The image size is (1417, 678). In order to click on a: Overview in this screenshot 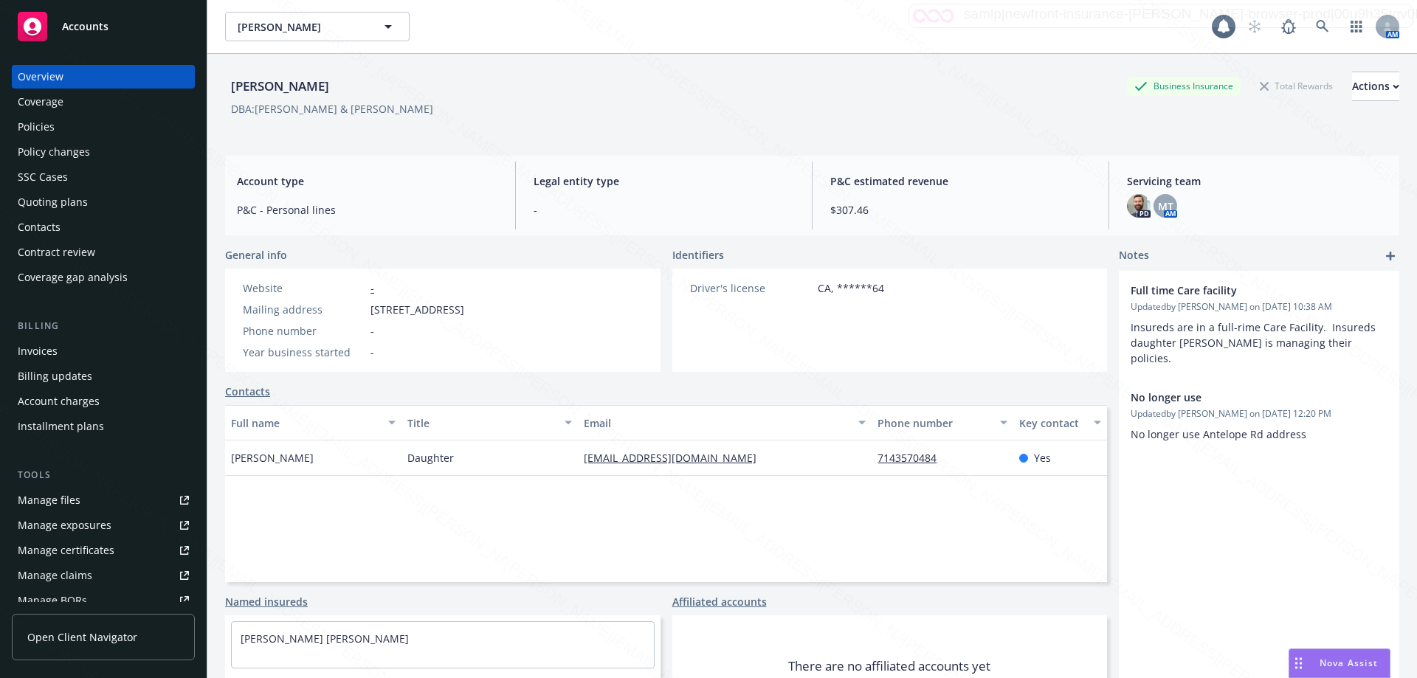, I will do `click(103, 77)`.